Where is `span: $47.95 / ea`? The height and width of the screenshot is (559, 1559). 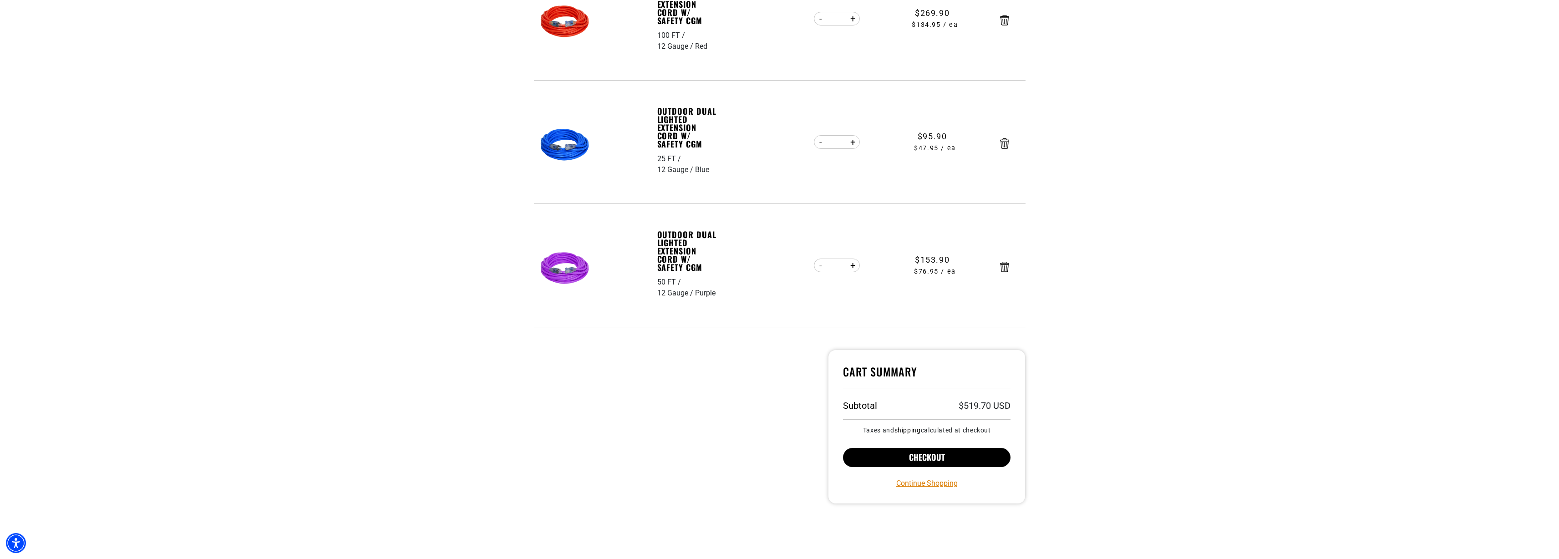
span: $47.95 / ea is located at coordinates (935, 148).